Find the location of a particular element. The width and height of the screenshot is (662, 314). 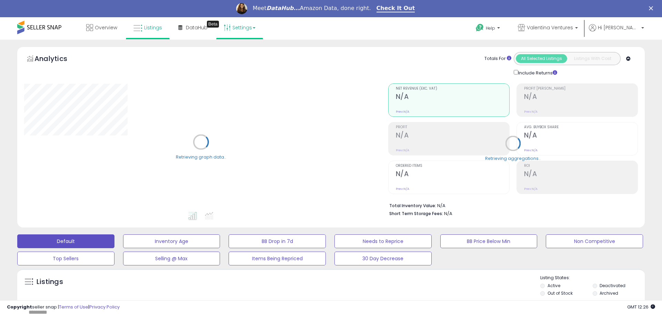

button: Listings With Cost is located at coordinates (592, 59).